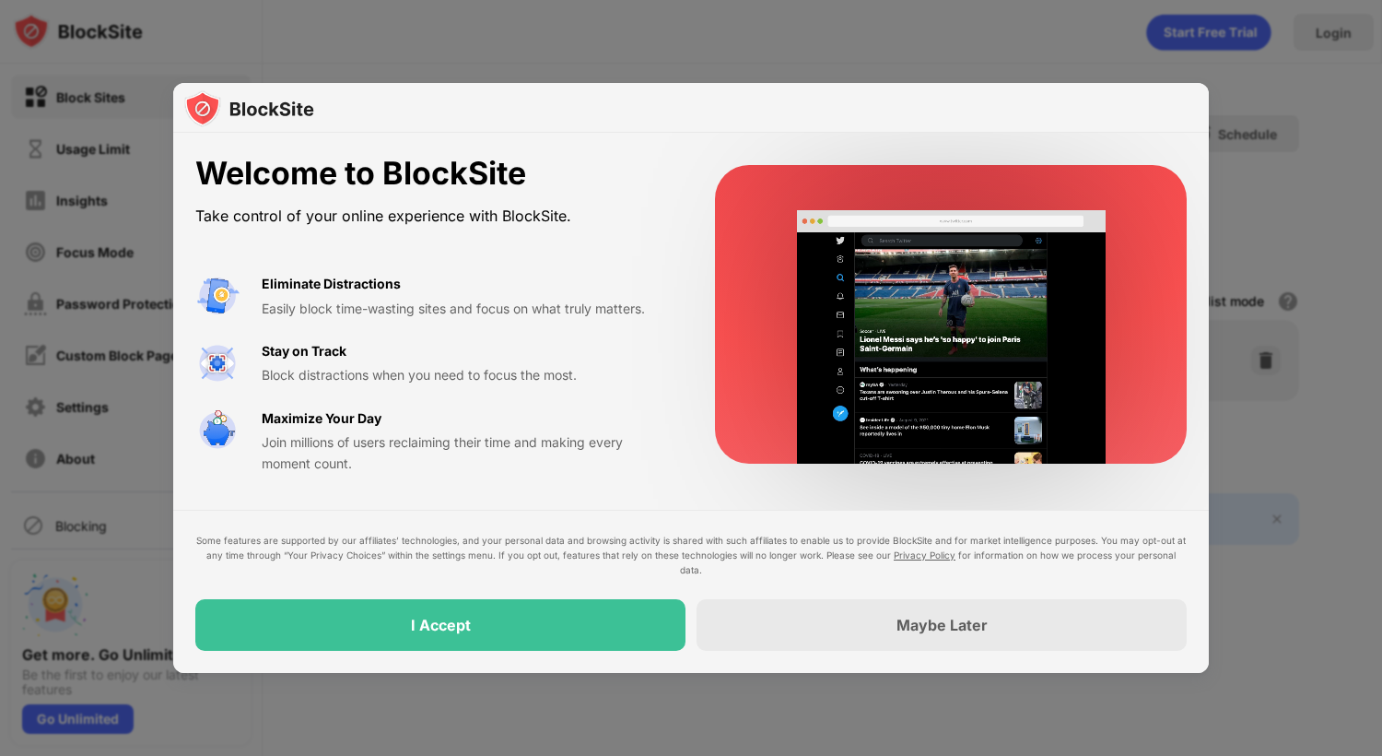 This screenshot has height=756, width=1382. I want to click on img: logo-blocksite.svg, so click(249, 109).